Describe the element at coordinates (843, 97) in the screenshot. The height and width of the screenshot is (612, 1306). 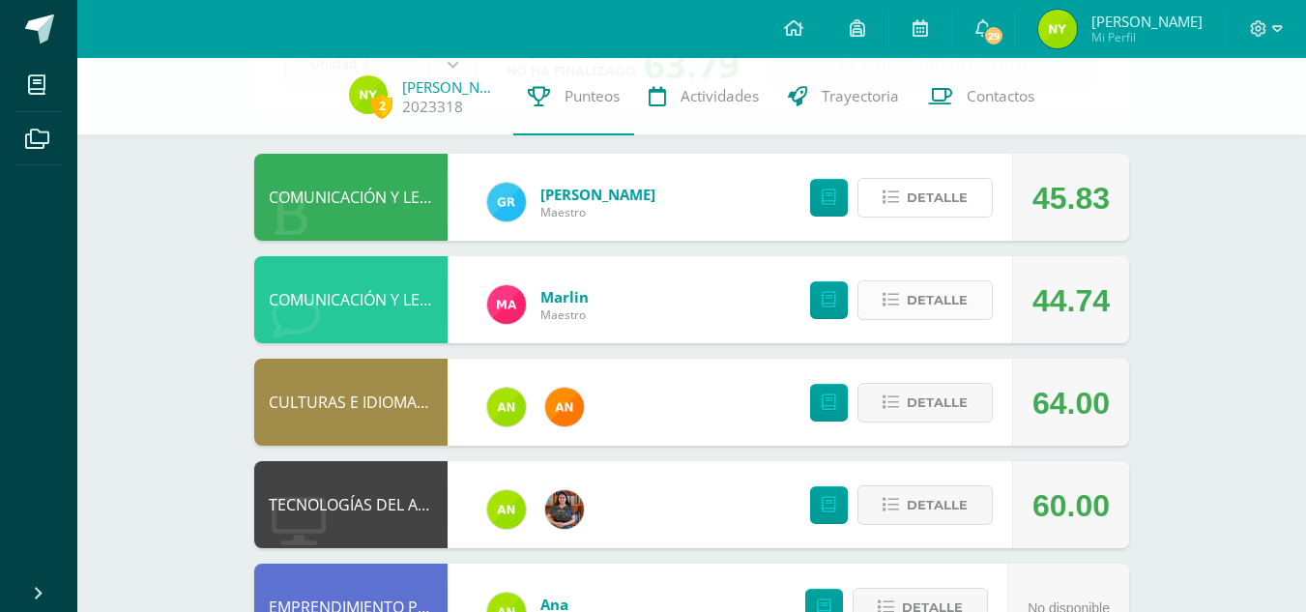
I see `a: Trayectoria` at that location.